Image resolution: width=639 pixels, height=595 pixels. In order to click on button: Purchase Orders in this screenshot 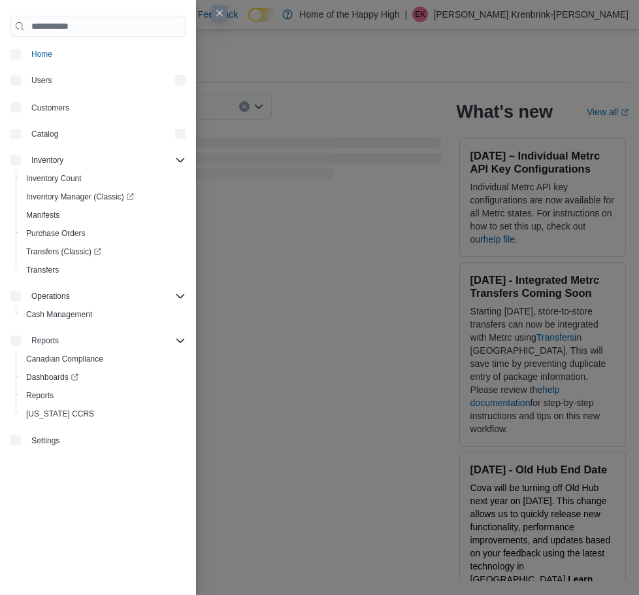, I will do `click(103, 233)`.